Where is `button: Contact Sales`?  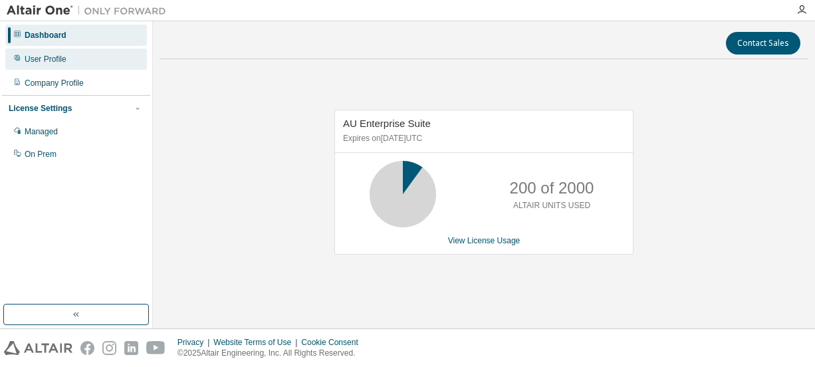
button: Contact Sales is located at coordinates (763, 43).